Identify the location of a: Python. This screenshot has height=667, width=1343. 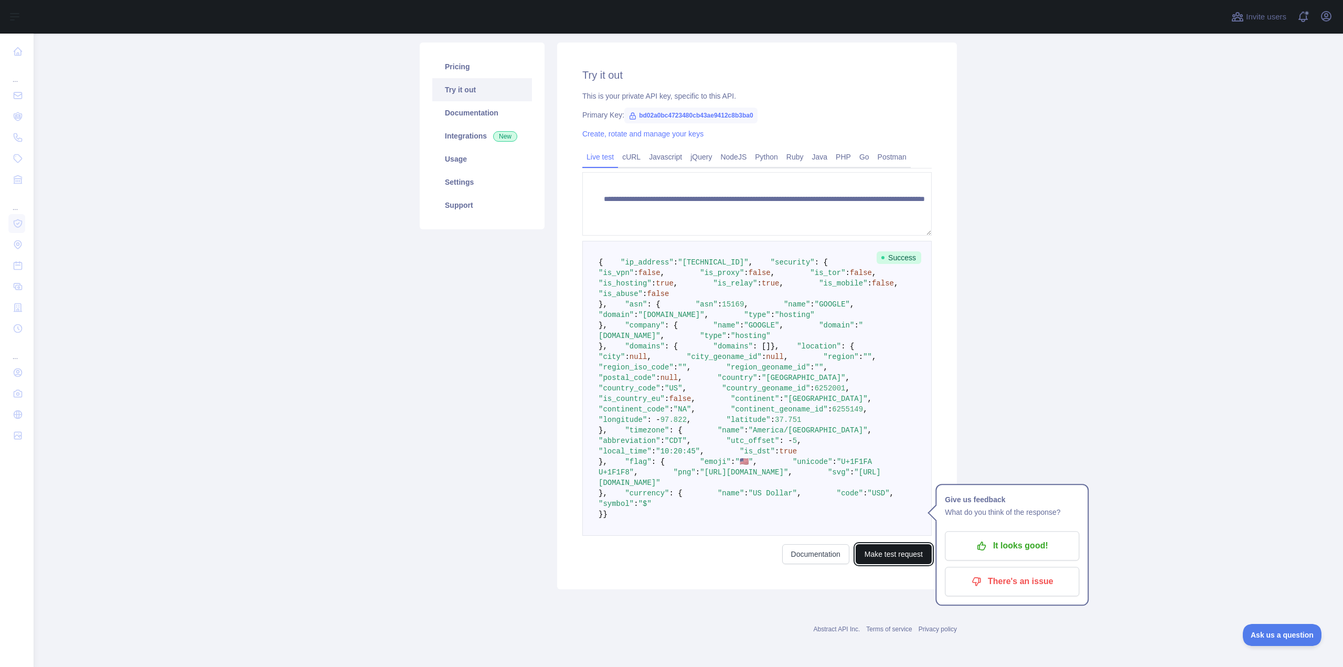
(767, 157).